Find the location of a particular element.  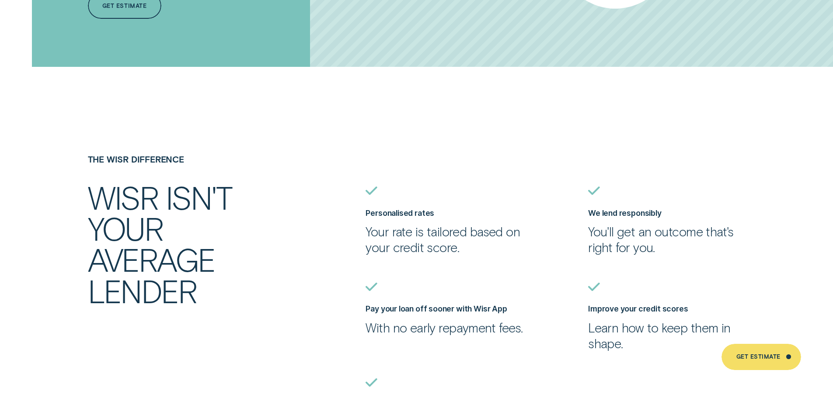

label: We lend responsibly is located at coordinates (625, 213).